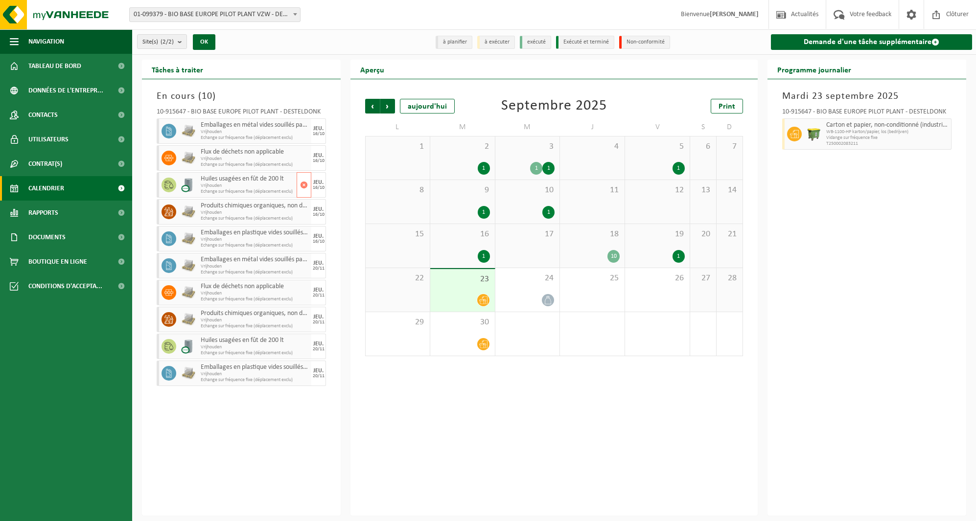 The height and width of the screenshot is (521, 976). Describe the element at coordinates (871, 42) in the screenshot. I see `a: Demande d'une tâche supplémentaire` at that location.